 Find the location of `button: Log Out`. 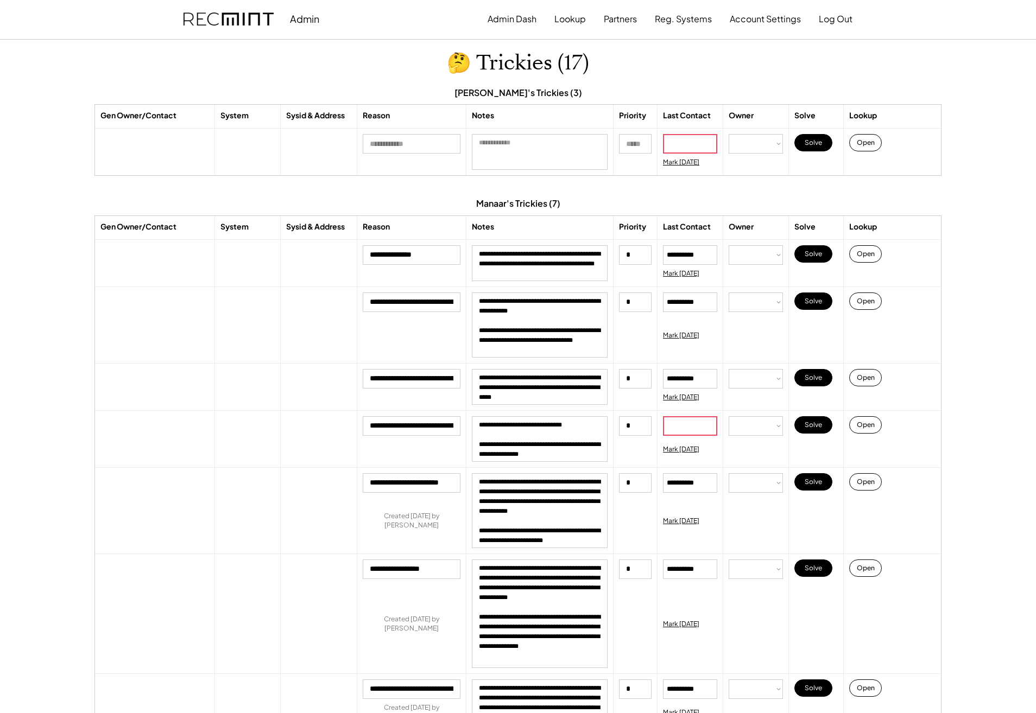

button: Log Out is located at coordinates (836, 19).